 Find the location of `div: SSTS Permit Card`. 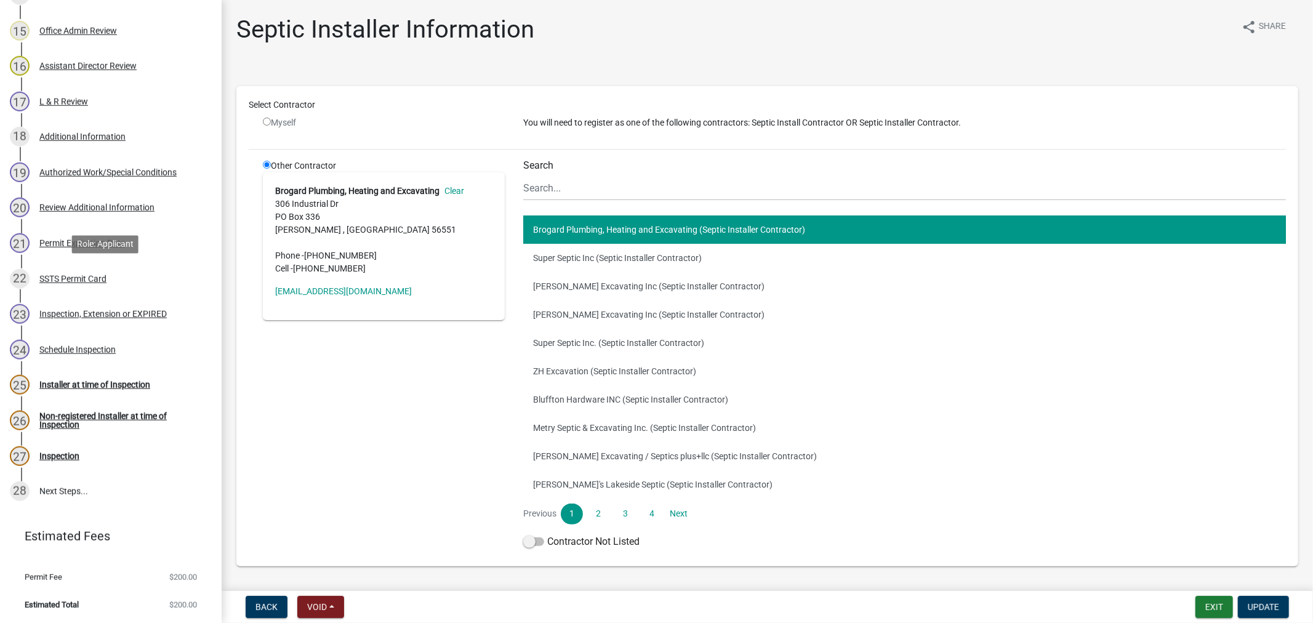

div: SSTS Permit Card is located at coordinates (73, 279).